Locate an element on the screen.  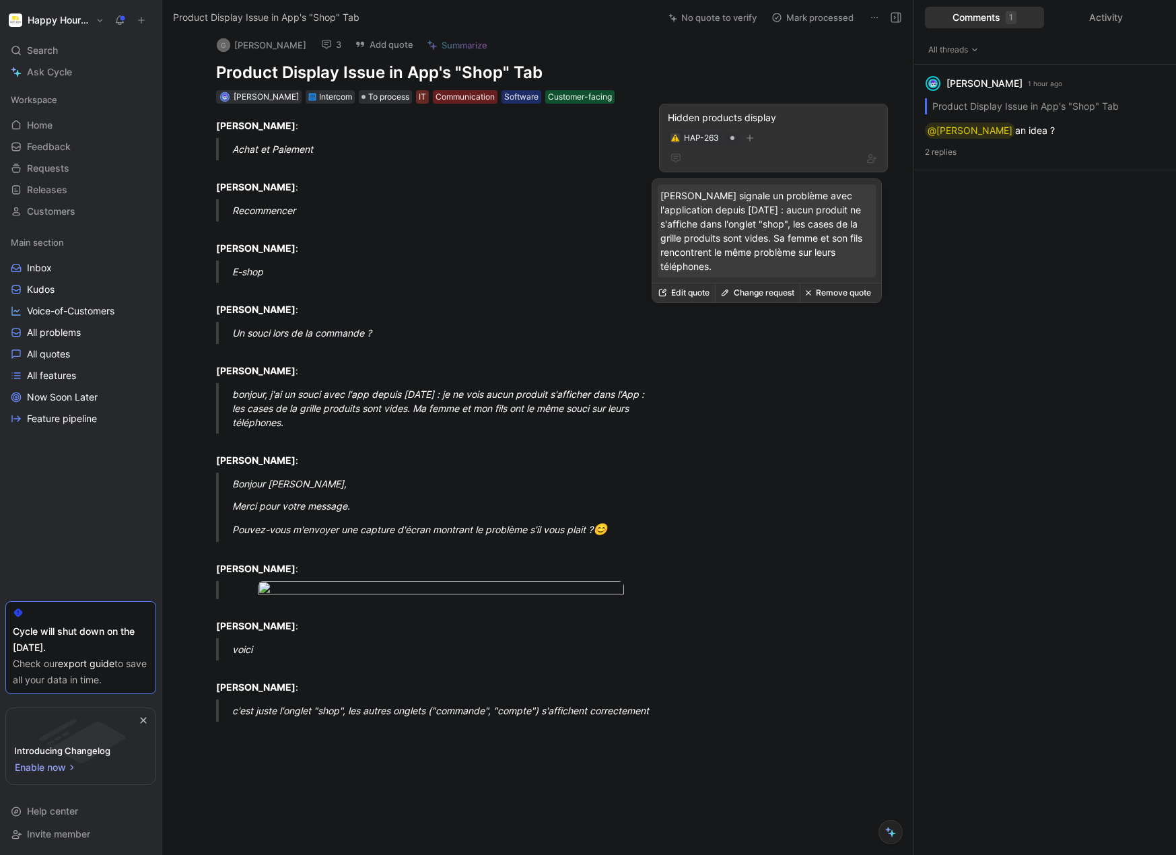
span: Product Display Issue in App's "Shop" Tab is located at coordinates (266, 18).